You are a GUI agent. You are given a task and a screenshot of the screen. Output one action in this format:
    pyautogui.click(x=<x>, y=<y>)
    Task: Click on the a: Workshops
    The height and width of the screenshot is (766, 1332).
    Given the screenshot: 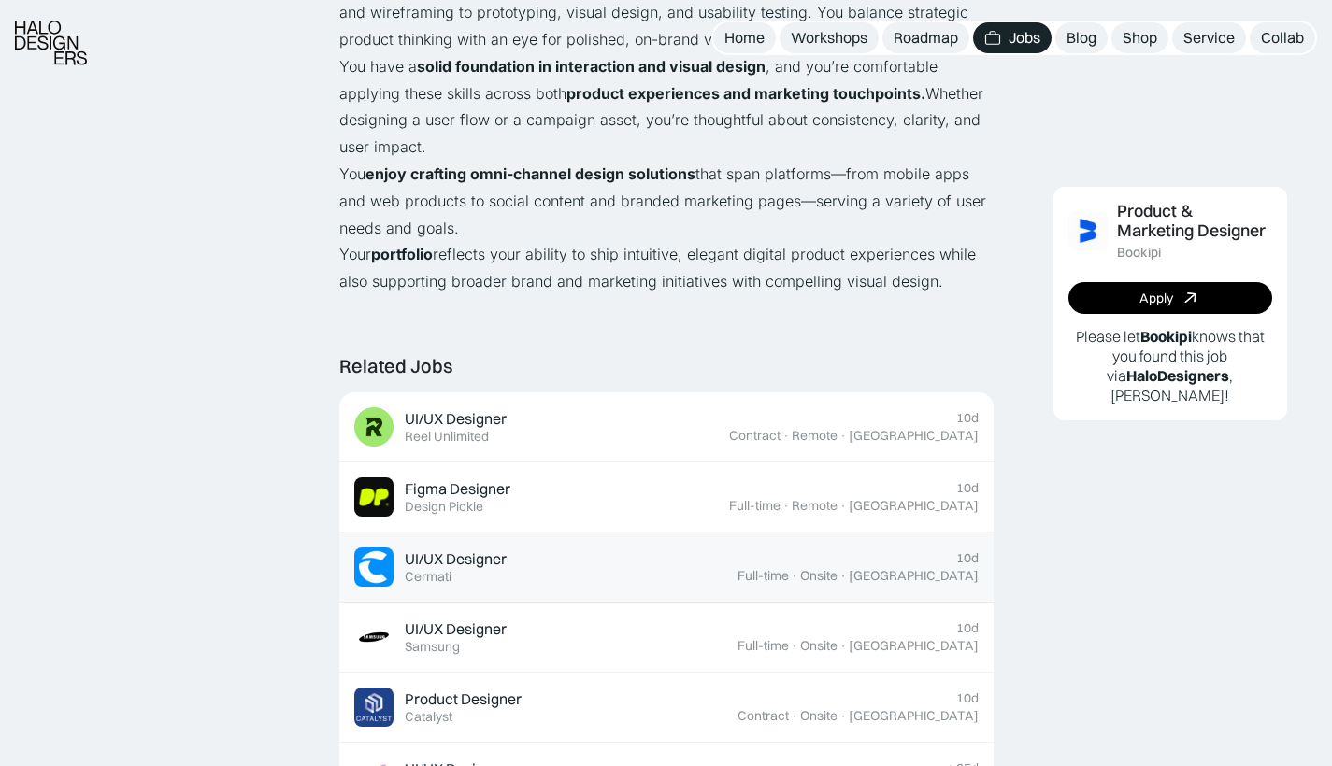 What is the action you would take?
    pyautogui.click(x=829, y=37)
    